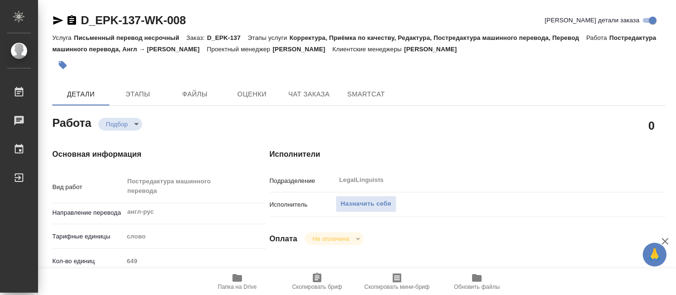  What do you see at coordinates (317, 282) in the screenshot?
I see `button: Скопировать бриф` at bounding box center [317, 282].